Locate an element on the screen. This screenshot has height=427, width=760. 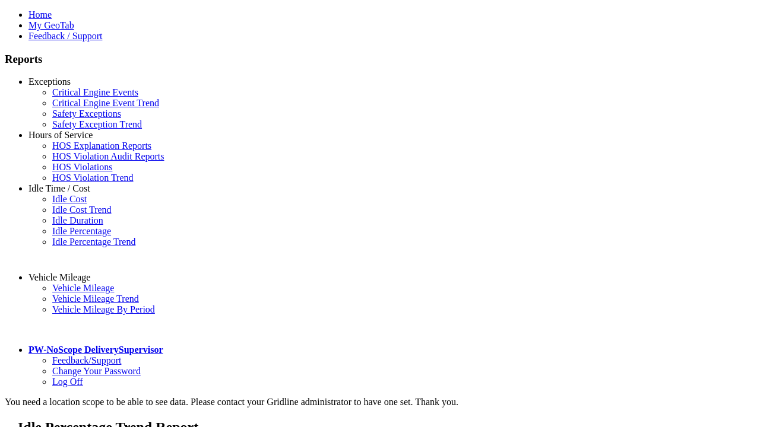
a: Vehicle Mileage Trend is located at coordinates (96, 298).